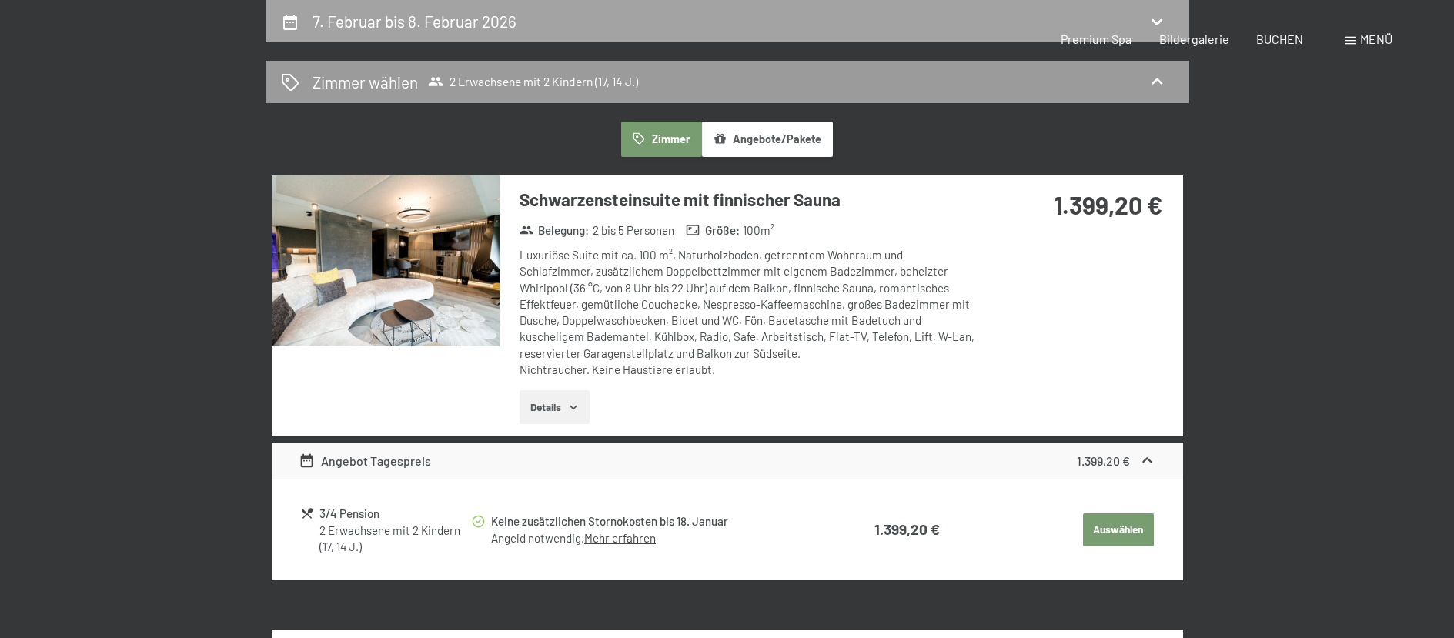 The height and width of the screenshot is (638, 1454). What do you see at coordinates (619, 538) in the screenshot?
I see `a: Mehr erfahren` at bounding box center [619, 538].